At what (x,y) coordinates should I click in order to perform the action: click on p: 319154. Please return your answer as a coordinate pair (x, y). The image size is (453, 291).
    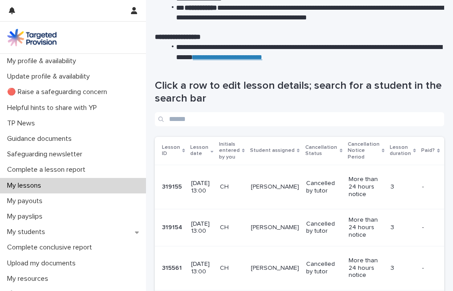
    Looking at the image, I should click on (173, 227).